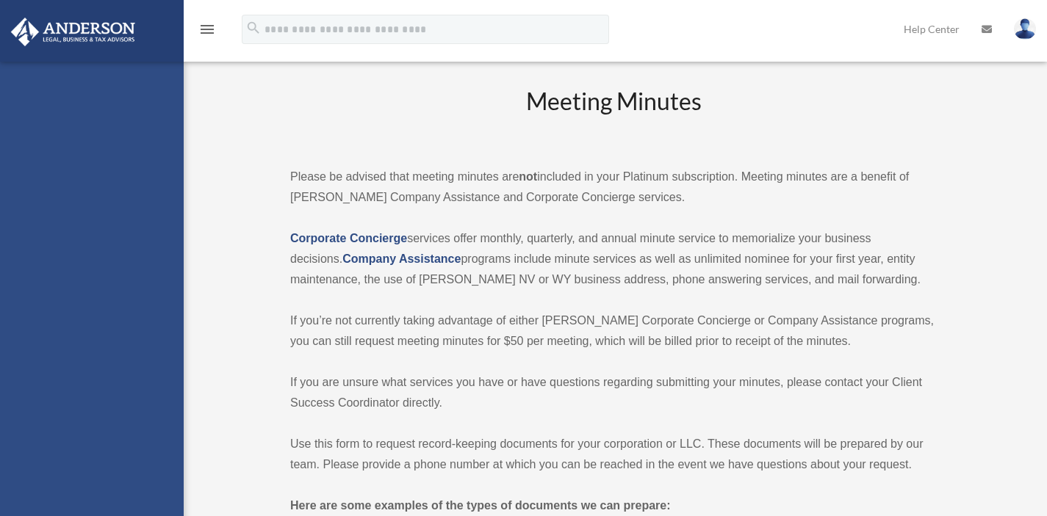  I want to click on i: menu, so click(207, 29).